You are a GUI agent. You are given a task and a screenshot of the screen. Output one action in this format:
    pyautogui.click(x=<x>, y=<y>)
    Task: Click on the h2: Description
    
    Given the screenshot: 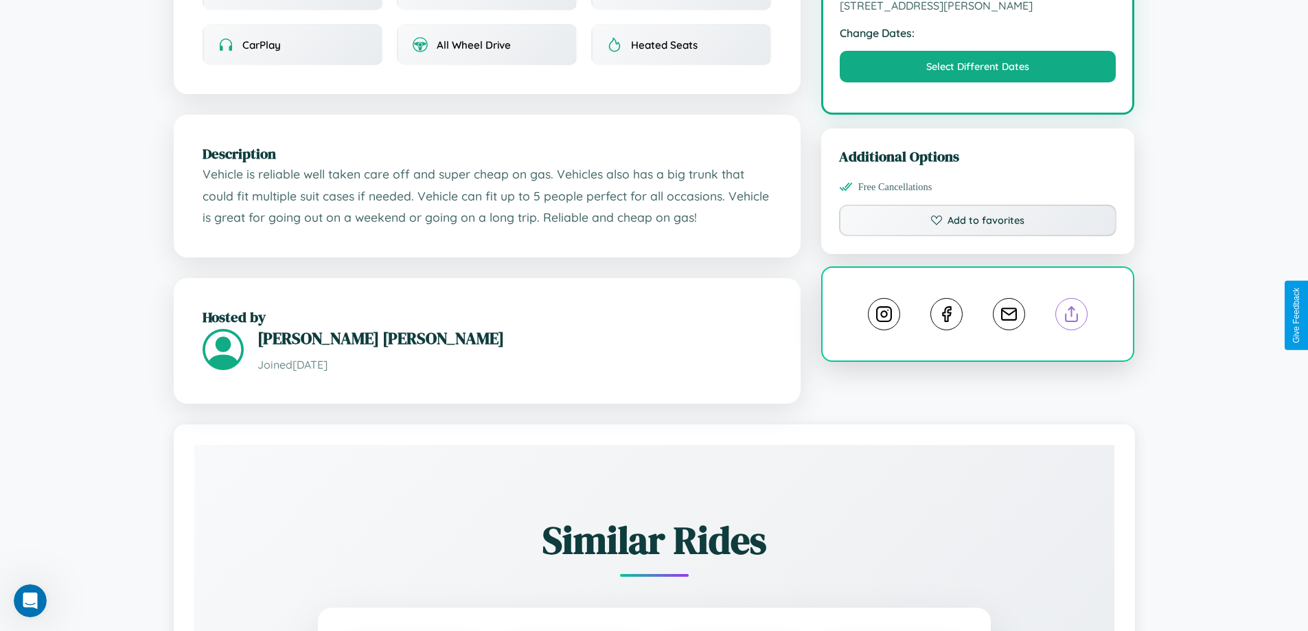 What is the action you would take?
    pyautogui.click(x=487, y=153)
    